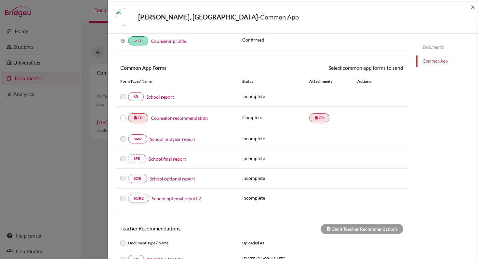 This screenshot has height=259, width=478. Describe the element at coordinates (172, 139) in the screenshot. I see `a: School midyear report` at that location.